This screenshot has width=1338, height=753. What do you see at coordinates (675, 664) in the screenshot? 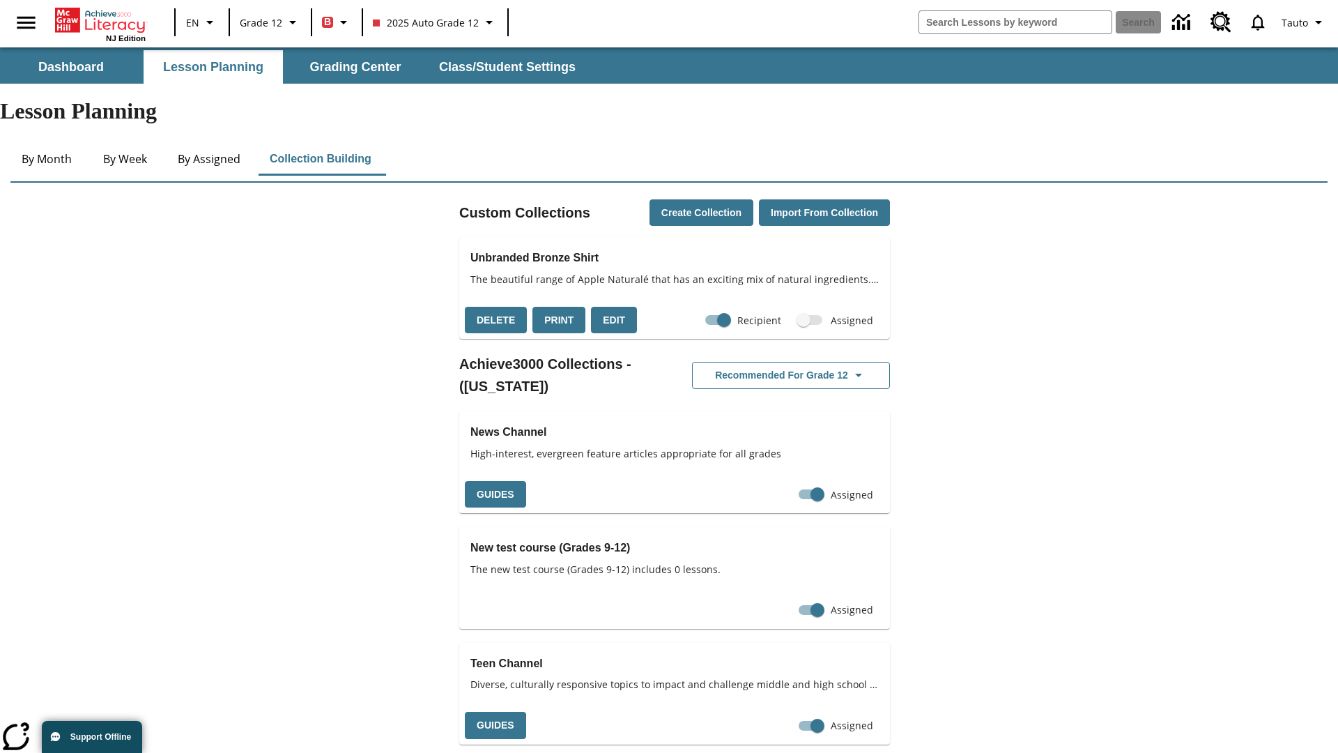
I see `h3: Teen Channel` at bounding box center [675, 664].